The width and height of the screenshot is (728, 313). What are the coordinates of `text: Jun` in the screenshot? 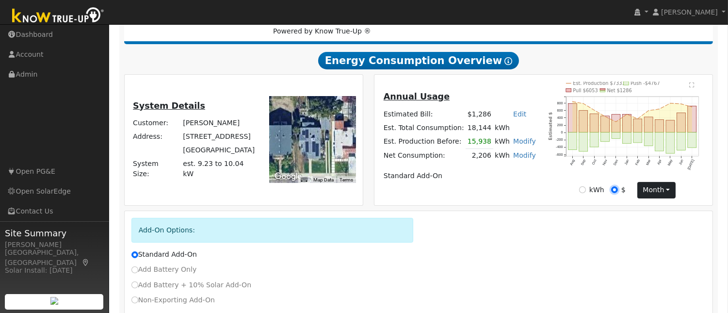 It's located at (681, 162).